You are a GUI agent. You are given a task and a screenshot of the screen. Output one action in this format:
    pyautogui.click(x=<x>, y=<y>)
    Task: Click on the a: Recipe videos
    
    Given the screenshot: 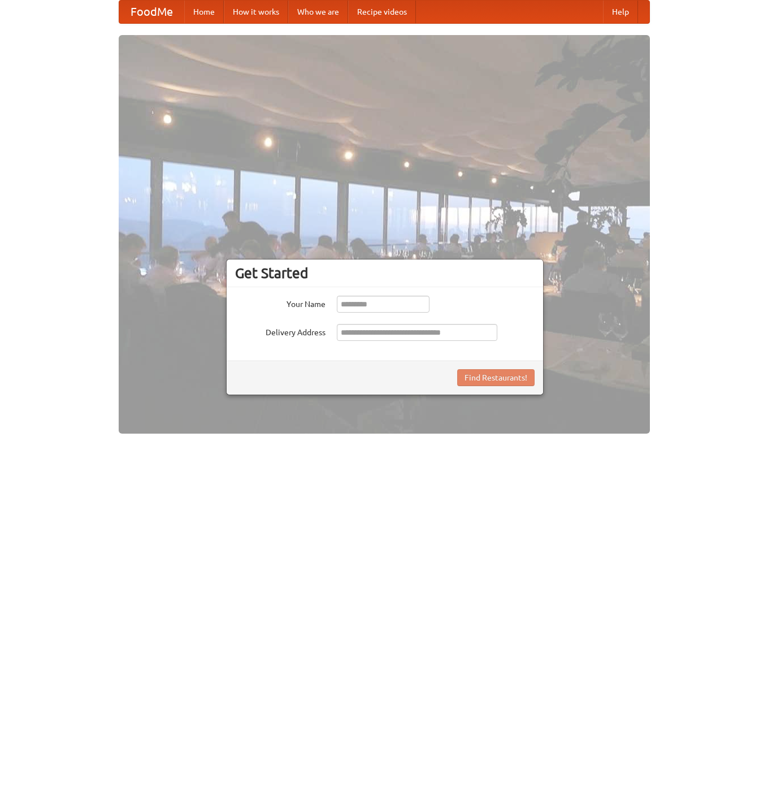 What is the action you would take?
    pyautogui.click(x=382, y=12)
    